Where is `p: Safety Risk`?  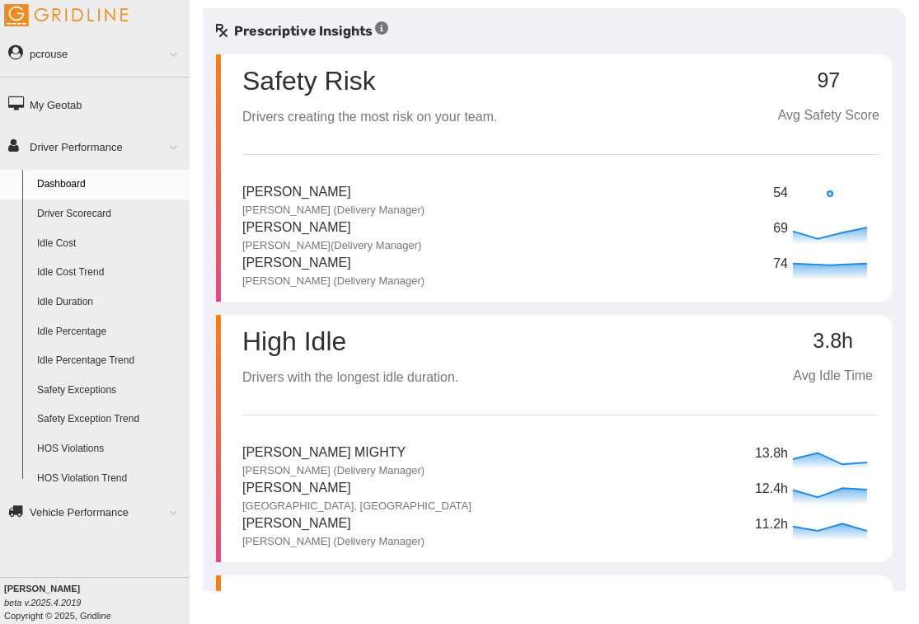
p: Safety Risk is located at coordinates (309, 81).